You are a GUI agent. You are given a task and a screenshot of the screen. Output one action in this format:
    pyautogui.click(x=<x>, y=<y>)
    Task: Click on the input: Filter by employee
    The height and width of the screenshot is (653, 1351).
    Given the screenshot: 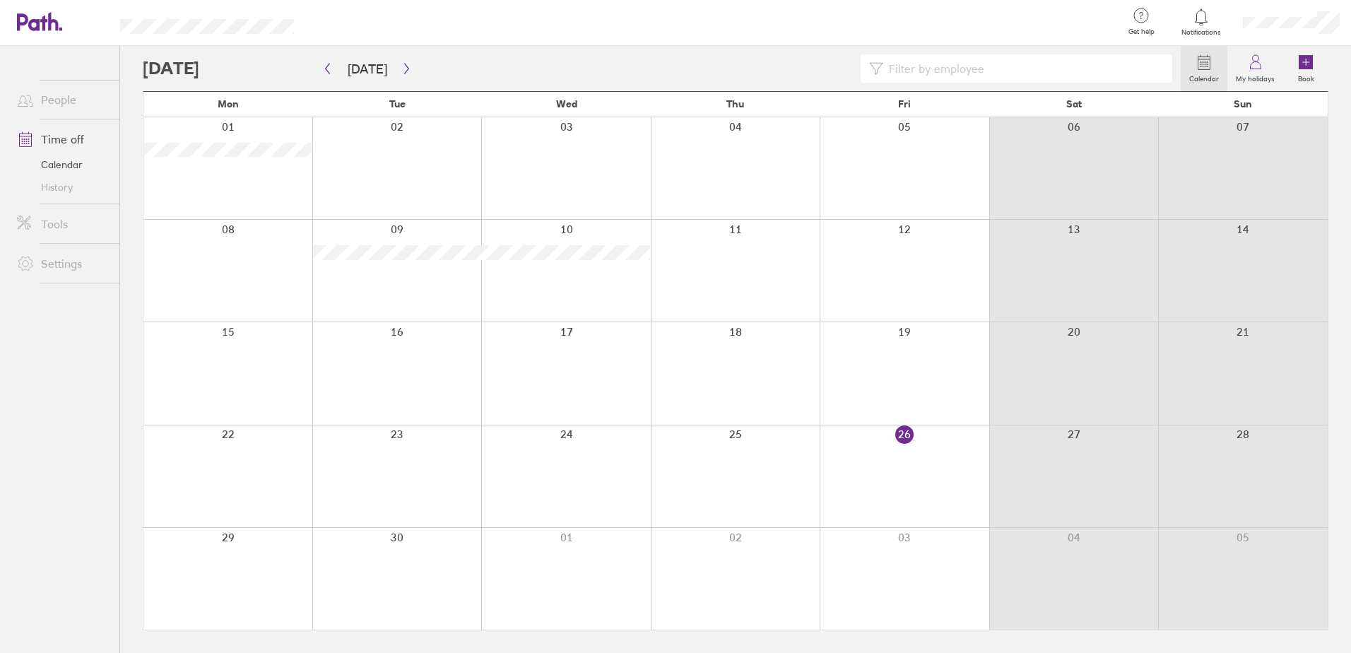 What is the action you would take?
    pyautogui.click(x=1023, y=69)
    